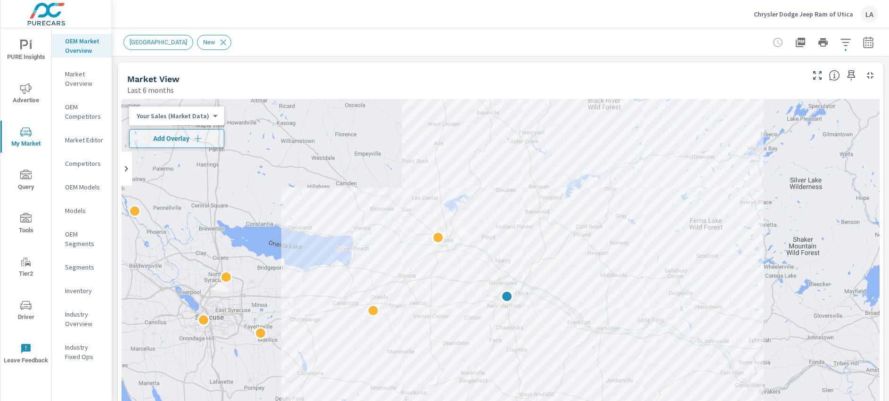 The image size is (889, 401). I want to click on button: Add Overlay, so click(177, 139).